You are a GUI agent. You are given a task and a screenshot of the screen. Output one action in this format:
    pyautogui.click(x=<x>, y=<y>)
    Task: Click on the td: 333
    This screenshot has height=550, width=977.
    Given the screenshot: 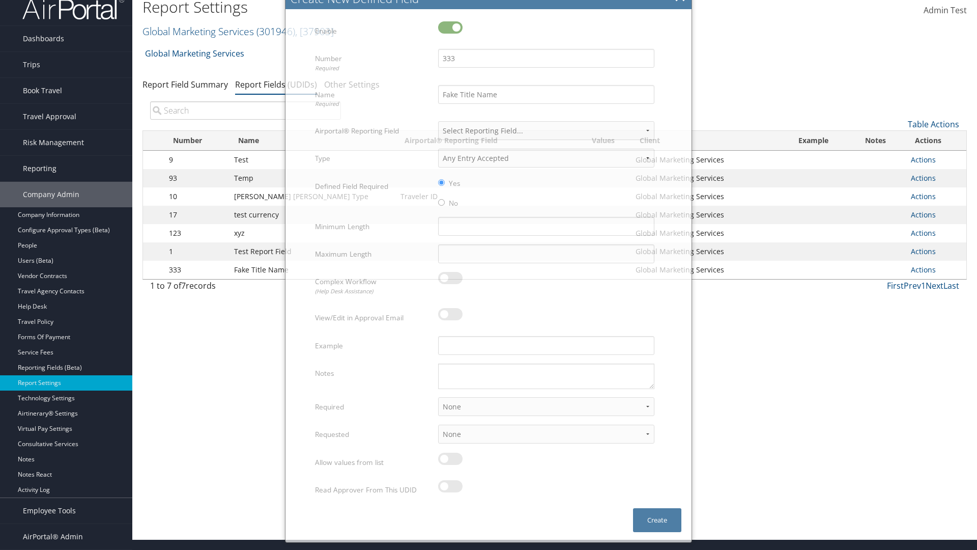 What is the action you would take?
    pyautogui.click(x=196, y=270)
    